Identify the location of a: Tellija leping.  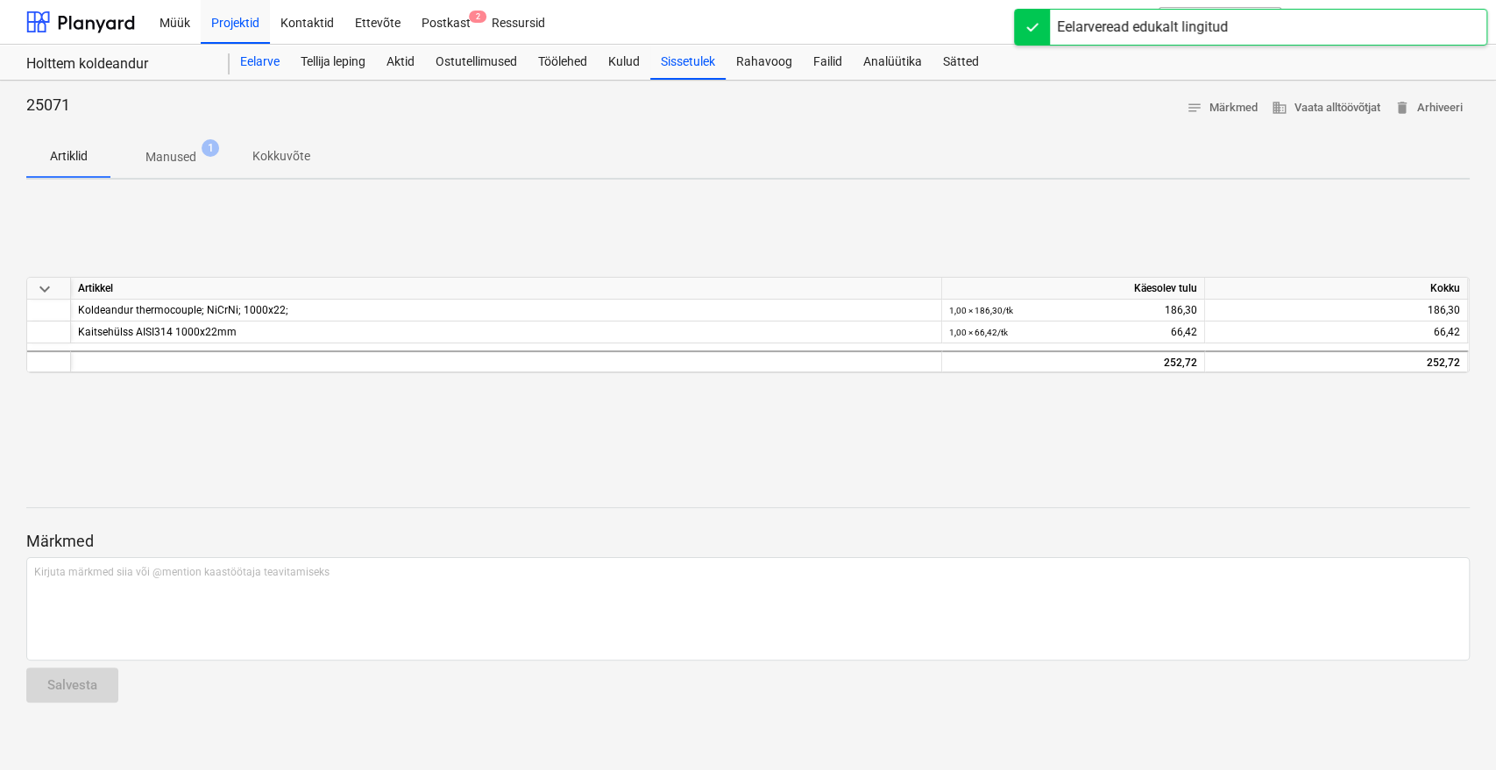
(333, 62).